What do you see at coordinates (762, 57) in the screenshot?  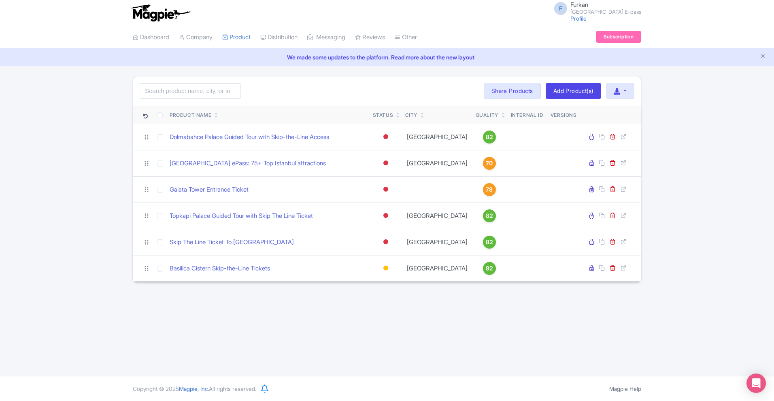 I see `button: Close announcement` at bounding box center [762, 57].